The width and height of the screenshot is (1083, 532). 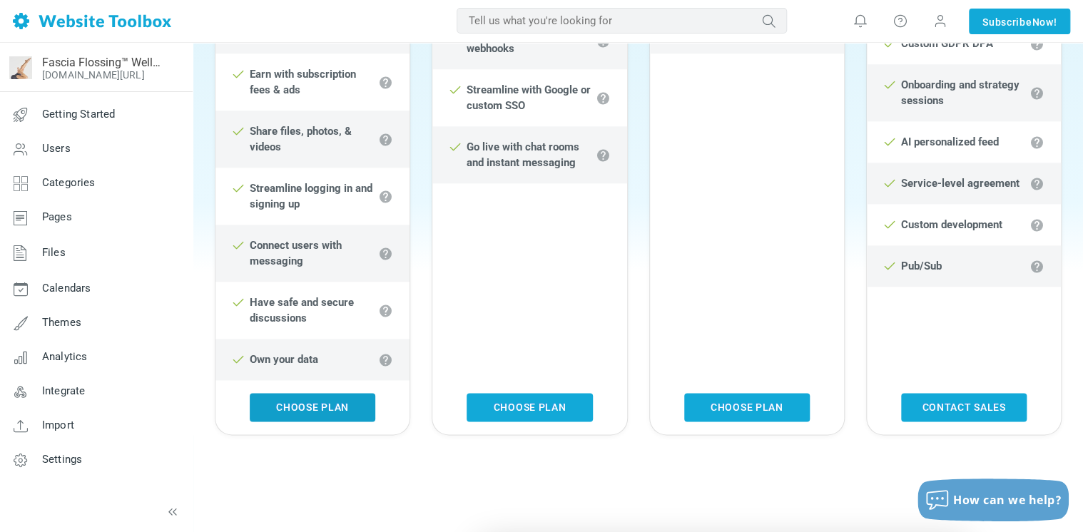 I want to click on span: Settings, so click(x=62, y=459).